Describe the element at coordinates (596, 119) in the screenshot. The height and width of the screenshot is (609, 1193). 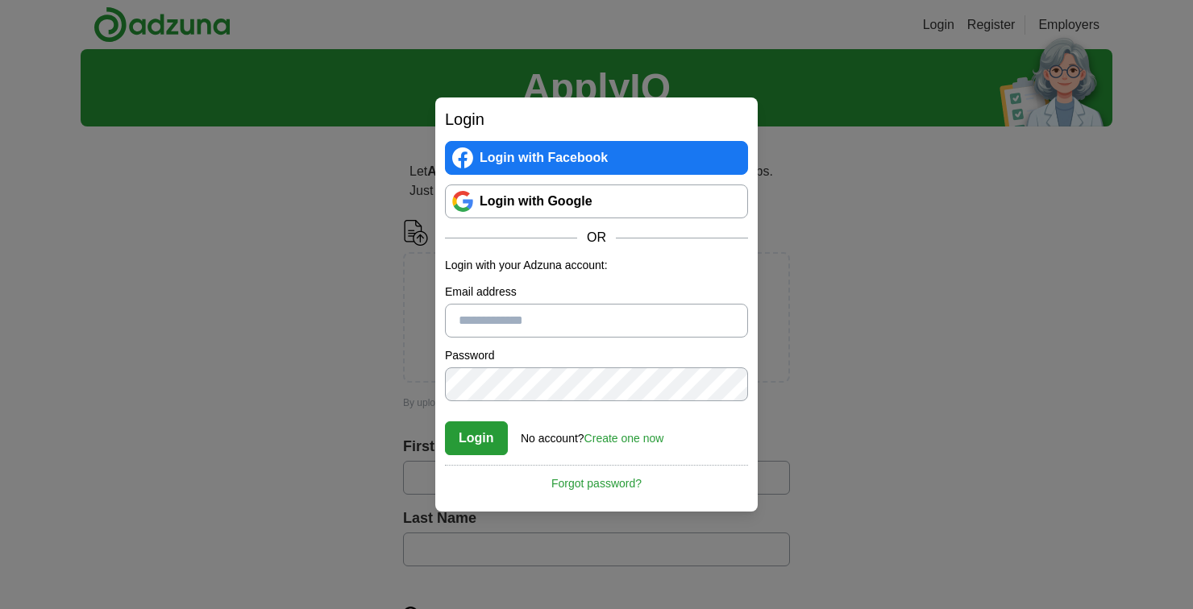
I see `h2: Login` at that location.